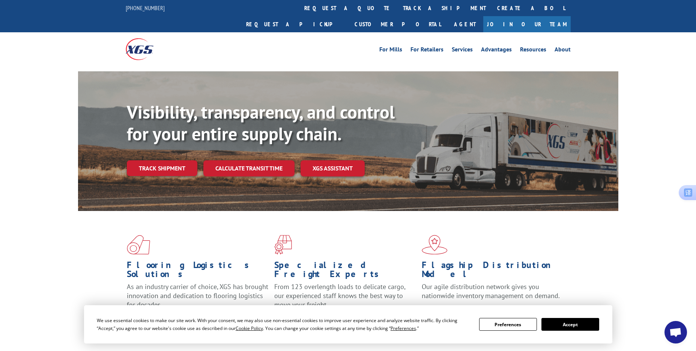 The height and width of the screenshot is (351, 696). Describe the element at coordinates (197, 295) in the screenshot. I see `span: As an industry carrier of choice, XGS has brought innovation and dedication to flooring logistics...` at that location.